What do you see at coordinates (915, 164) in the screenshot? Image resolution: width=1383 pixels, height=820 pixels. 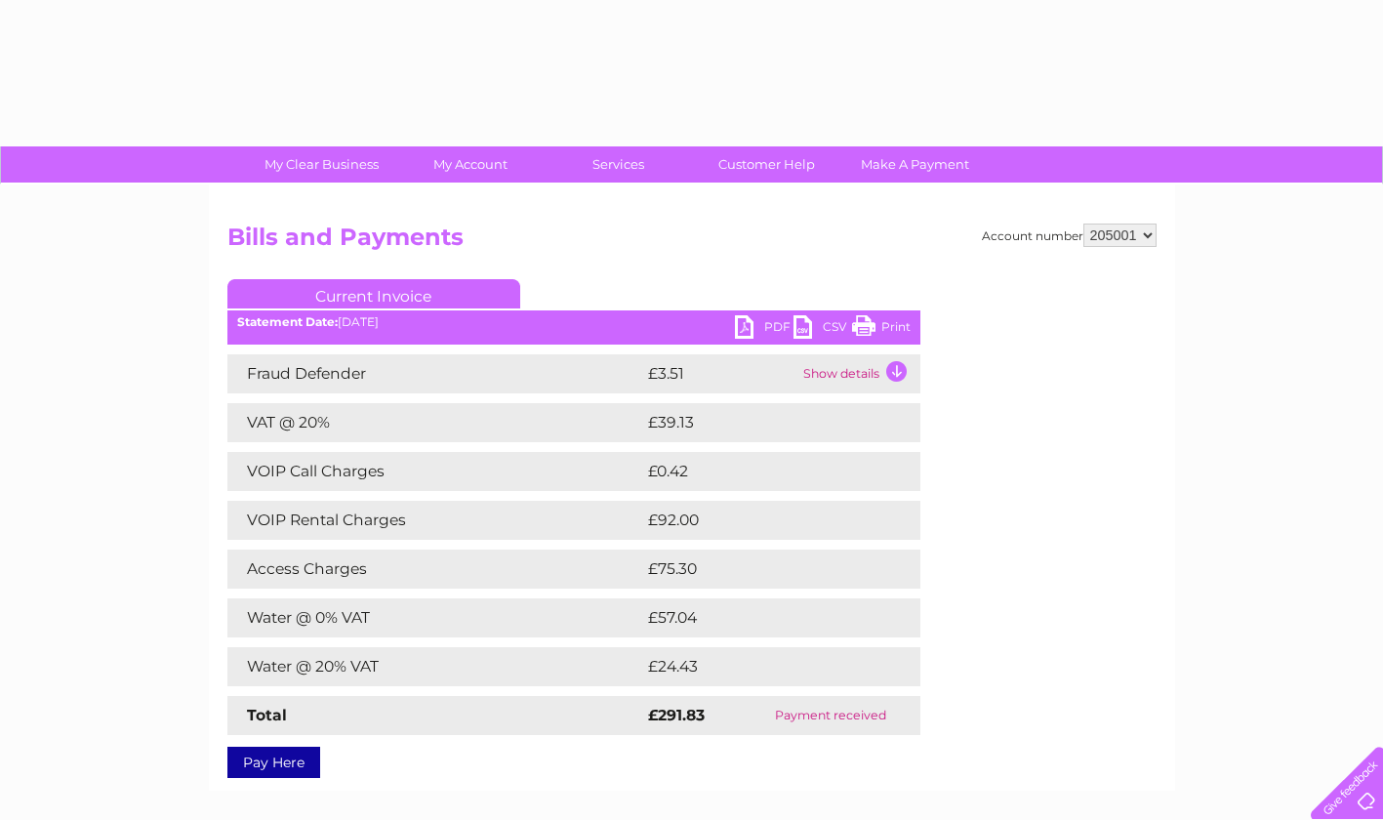 I see `a: Make A Payment` at bounding box center [915, 164].